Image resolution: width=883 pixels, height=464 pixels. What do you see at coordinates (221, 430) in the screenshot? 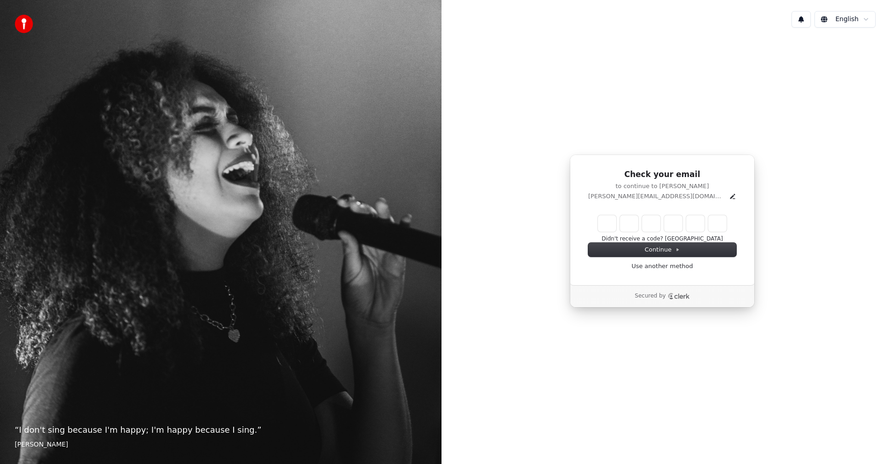
I see `p: “ I don't sing because I'm happy; I'm happy because I sing. ”` at bounding box center [221, 430].